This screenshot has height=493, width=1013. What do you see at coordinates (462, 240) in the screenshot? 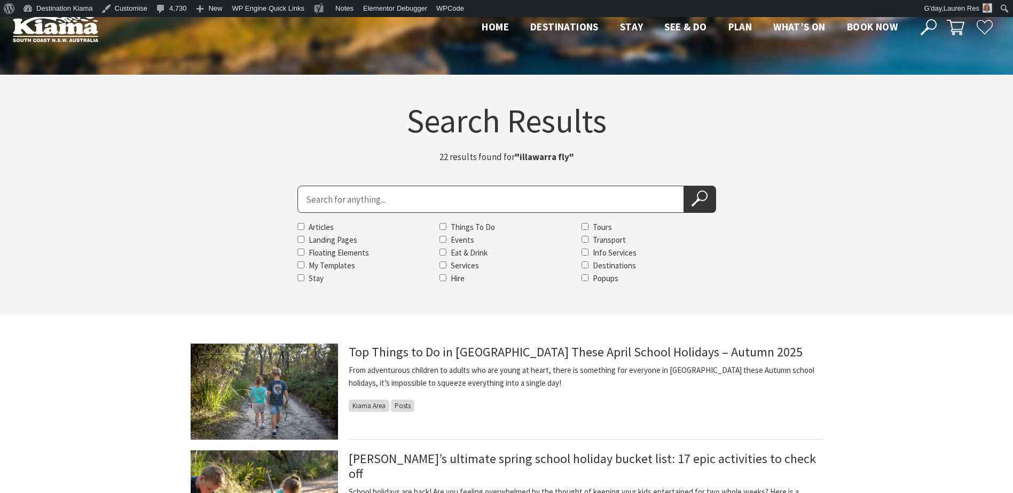
I see `label: Events` at bounding box center [462, 240].